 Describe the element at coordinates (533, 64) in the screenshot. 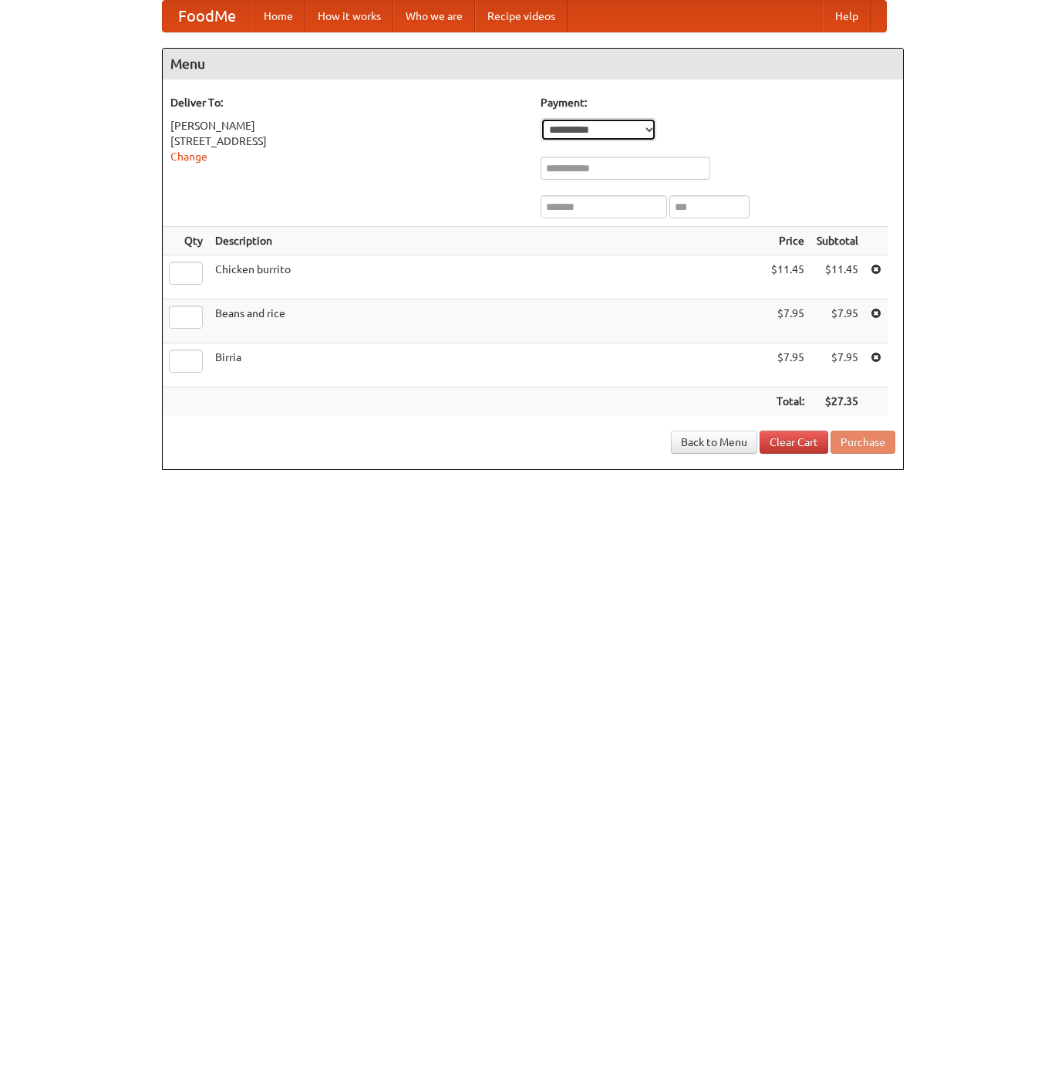

I see `h4: Menu` at that location.